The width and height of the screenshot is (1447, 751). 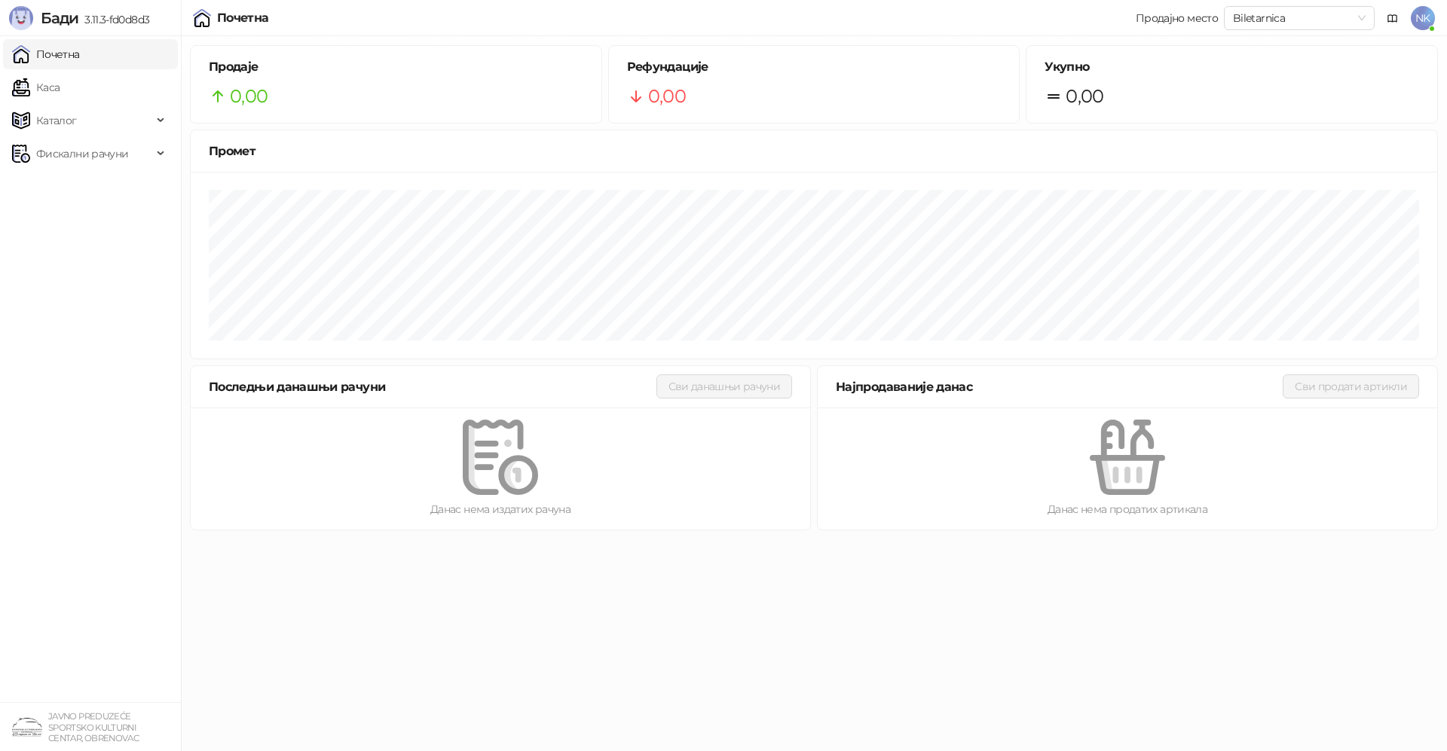 What do you see at coordinates (21, 18) in the screenshot?
I see `img: Logo` at bounding box center [21, 18].